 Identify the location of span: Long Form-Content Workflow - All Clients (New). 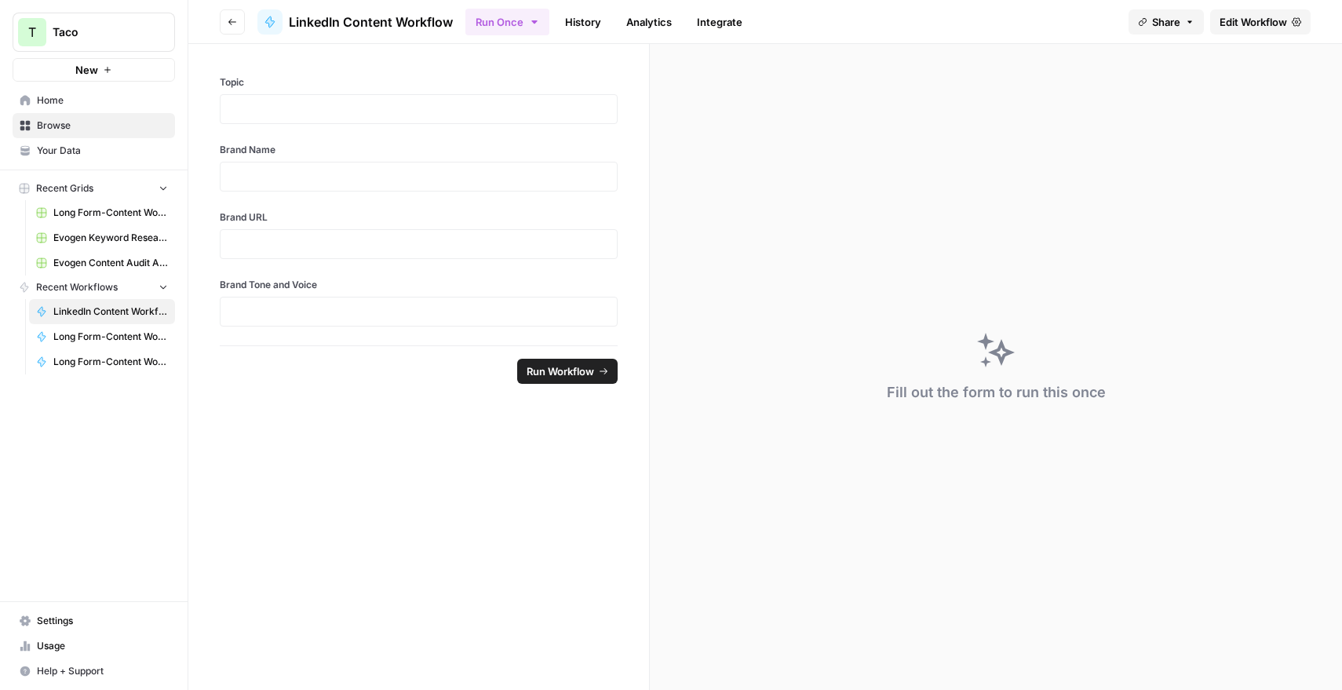
(111, 362).